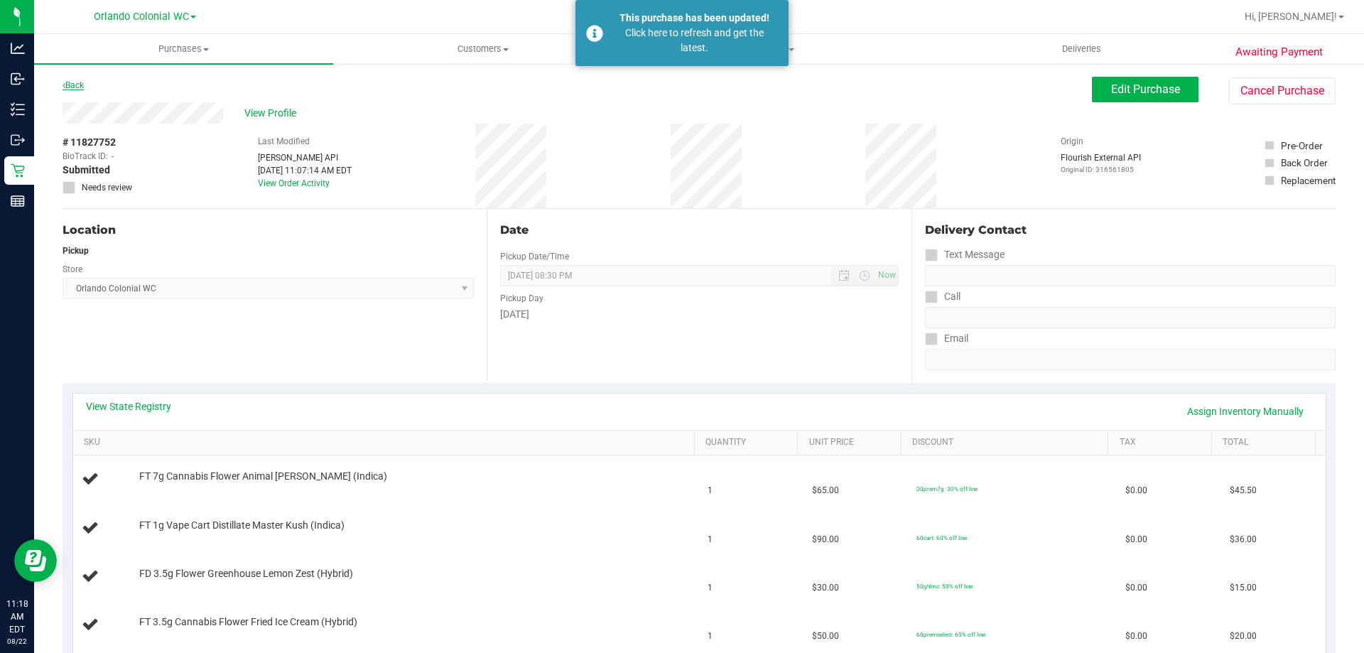 The image size is (1364, 653). Describe the element at coordinates (284, 141) in the screenshot. I see `label: Last Modified` at that location.